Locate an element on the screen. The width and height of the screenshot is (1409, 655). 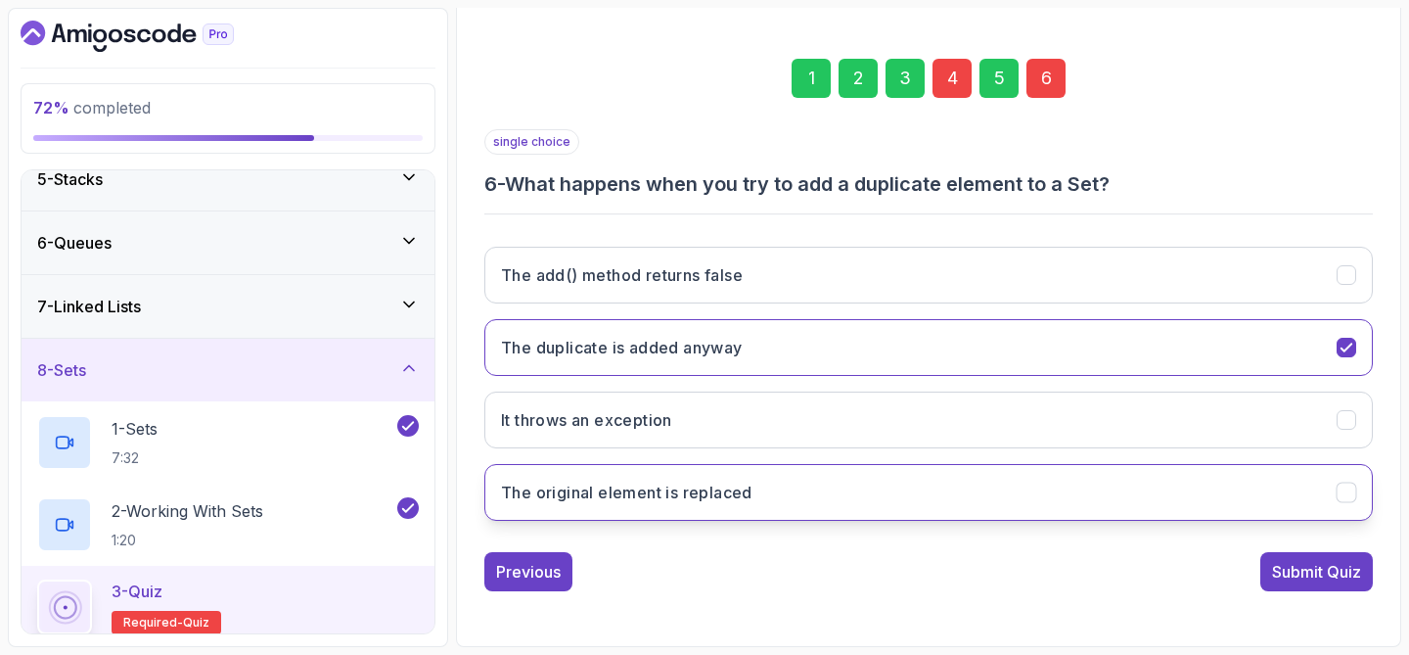
button: Previous is located at coordinates (528, 571).